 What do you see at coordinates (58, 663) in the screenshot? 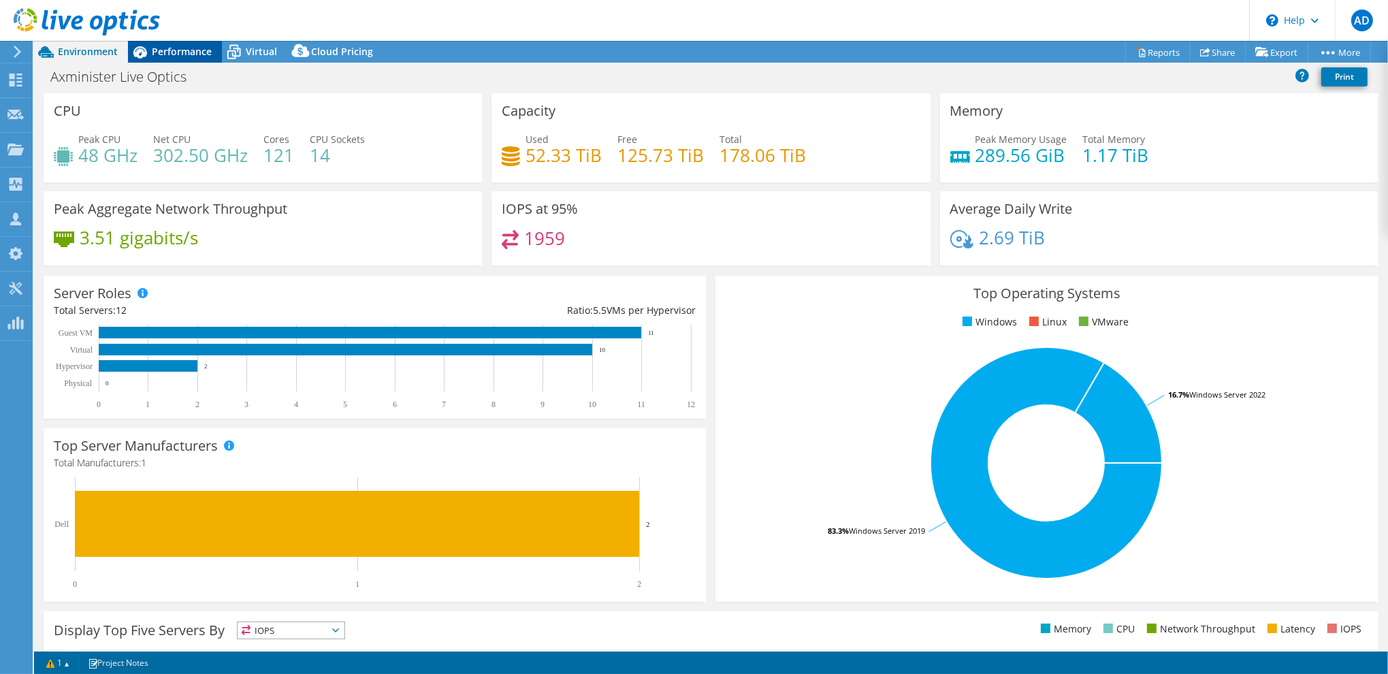
I see `a: 1` at bounding box center [58, 663].